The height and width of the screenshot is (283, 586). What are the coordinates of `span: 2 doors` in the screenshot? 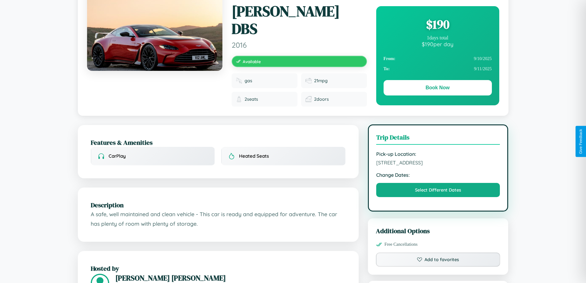 It's located at (322, 99).